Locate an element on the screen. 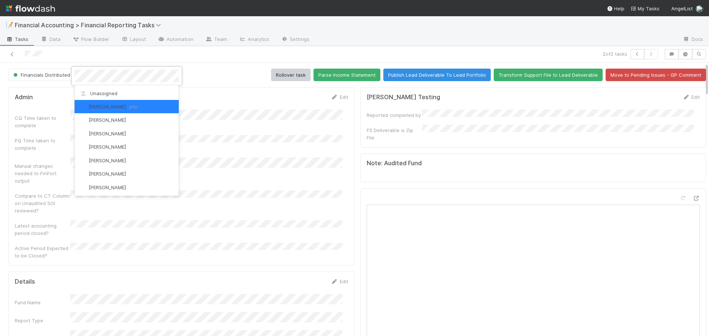 The width and height of the screenshot is (709, 336). img: avatar_55a2f090-1307-4765-93b4-f04da16234ba.png is located at coordinates (83, 120).